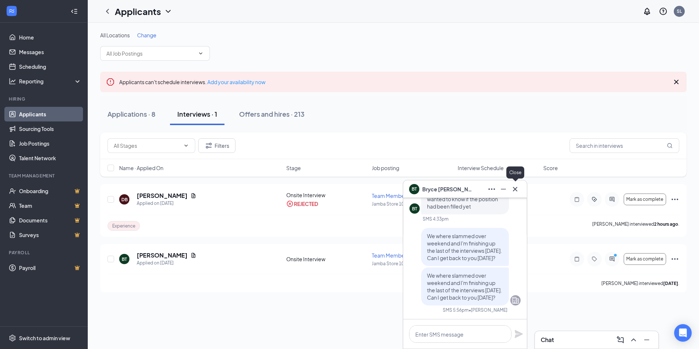 Image resolution: width=699 pixels, height=349 pixels. Describe the element at coordinates (138, 11) in the screenshot. I see `h1: Applicants` at that location.